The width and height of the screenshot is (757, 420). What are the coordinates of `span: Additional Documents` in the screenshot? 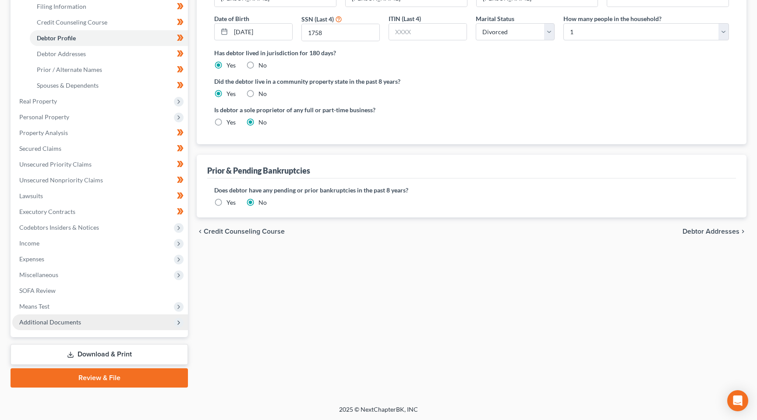 It's located at (50, 321).